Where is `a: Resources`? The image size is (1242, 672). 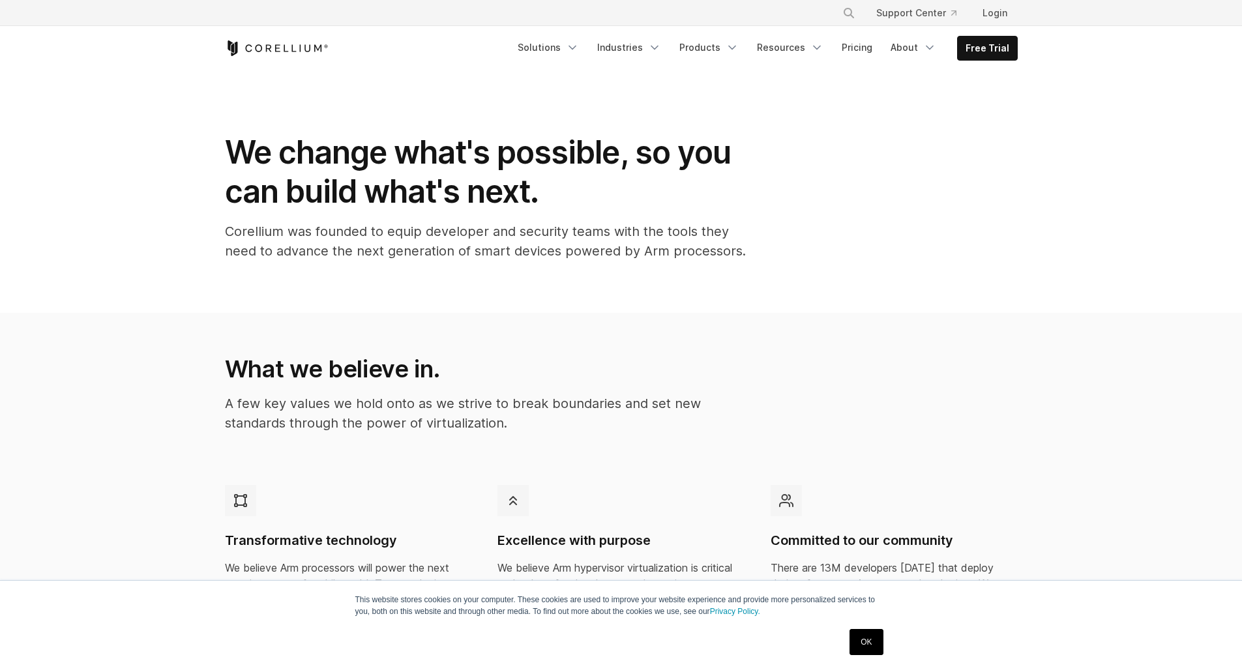 a: Resources is located at coordinates (790, 48).